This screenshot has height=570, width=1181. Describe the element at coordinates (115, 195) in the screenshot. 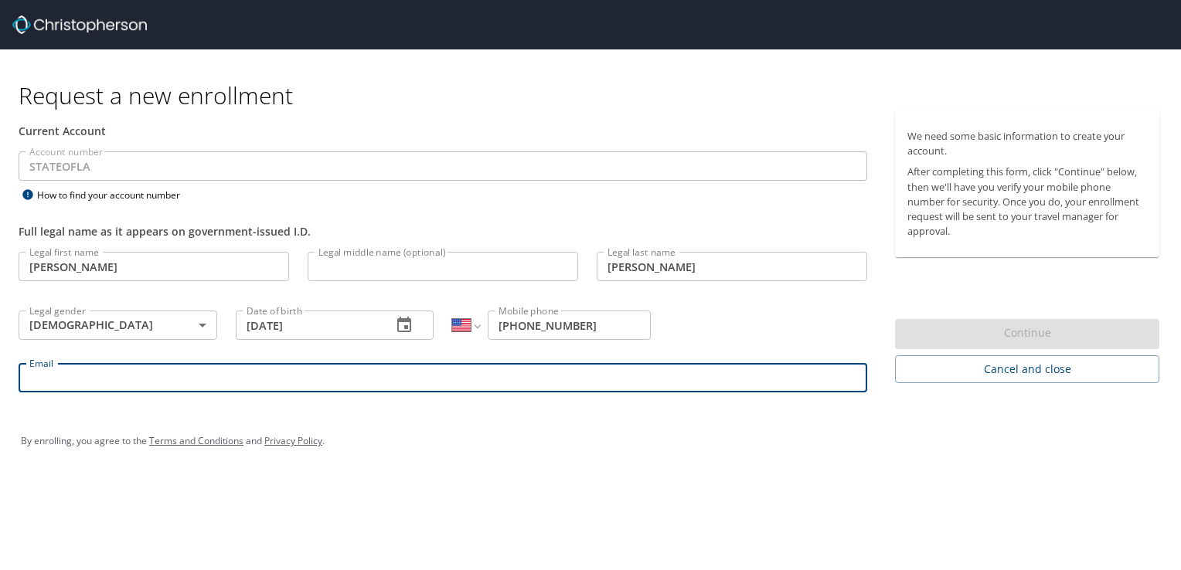

I see `div: How to find your account number` at that location.